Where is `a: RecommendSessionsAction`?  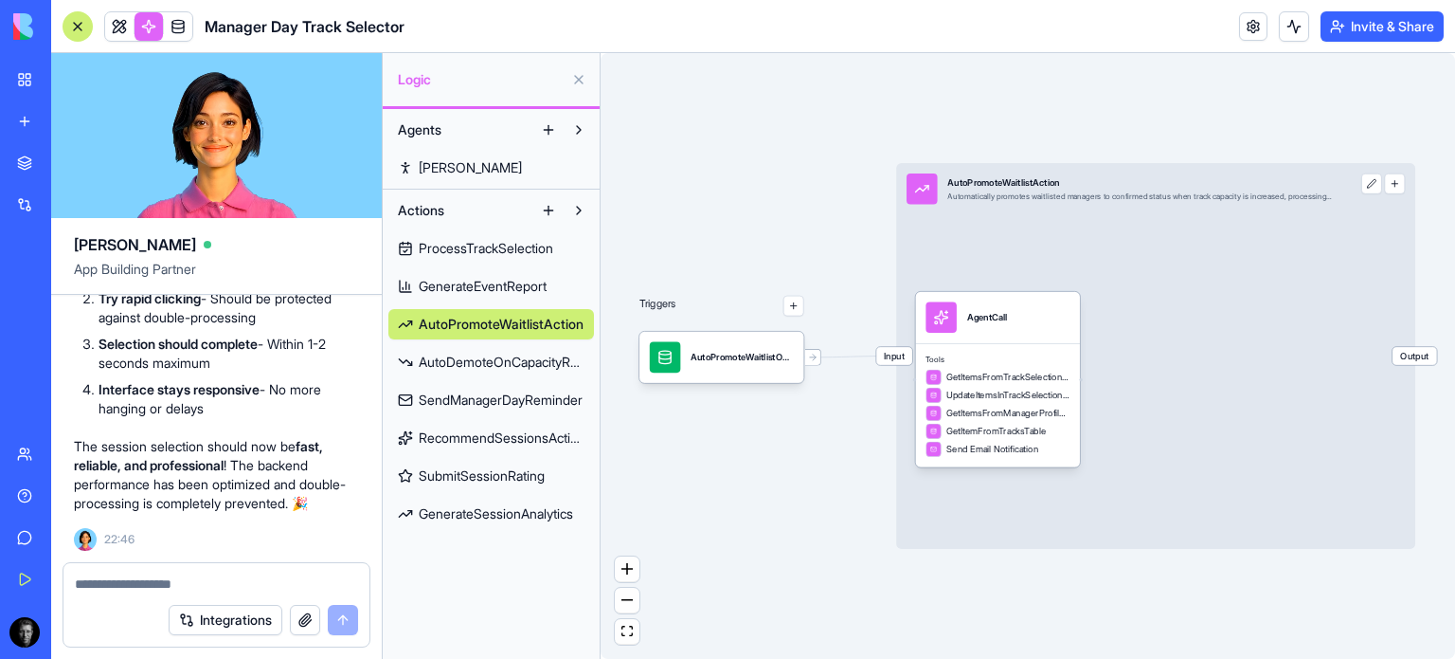 a: RecommendSessionsAction is located at coordinates (491, 438).